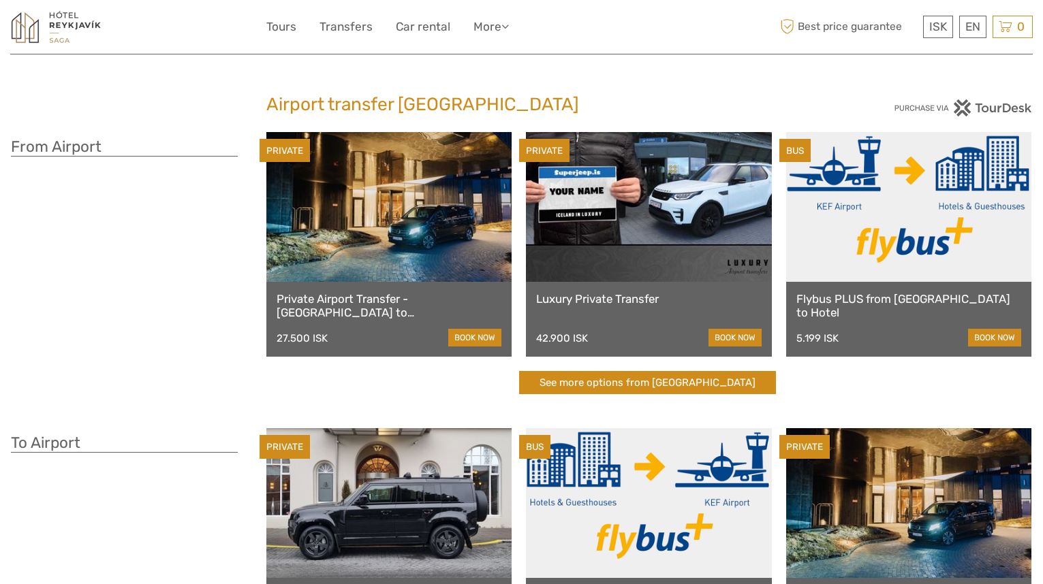  Describe the element at coordinates (346, 27) in the screenshot. I see `a: Transfers` at that location.